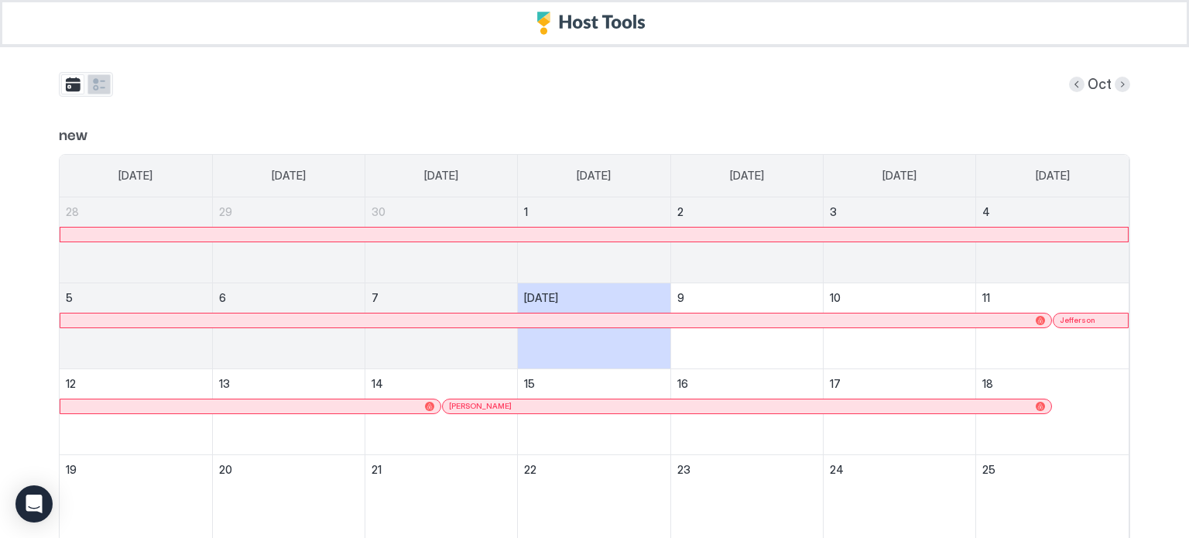 This screenshot has height=538, width=1189. Describe the element at coordinates (1052, 240) in the screenshot. I see `td: October 4, 2025` at that location.